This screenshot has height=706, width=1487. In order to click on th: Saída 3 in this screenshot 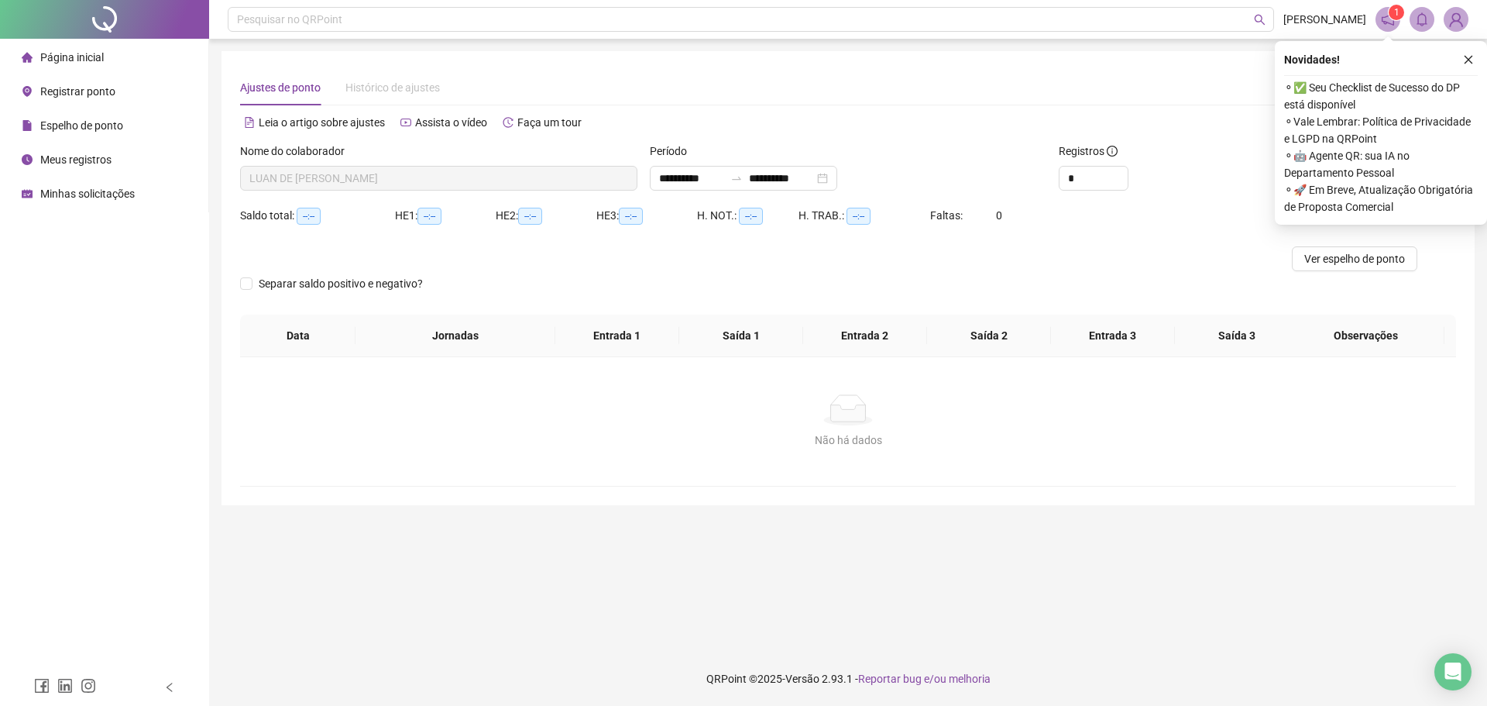, I will do `click(1237, 335)`.